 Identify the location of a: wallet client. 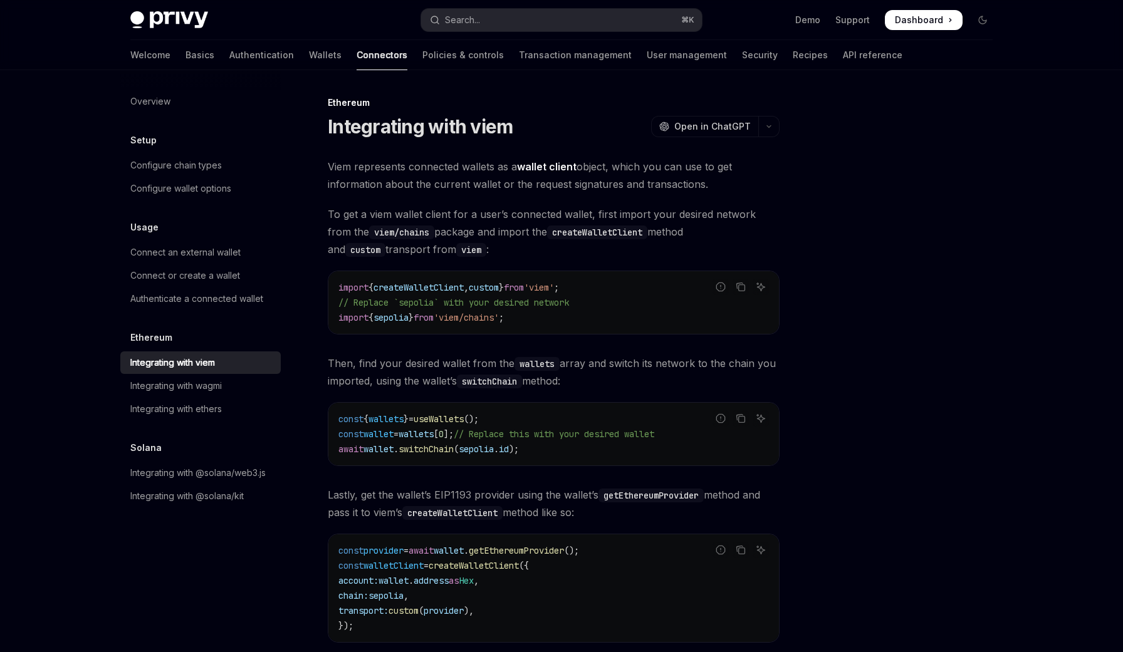
(546, 167).